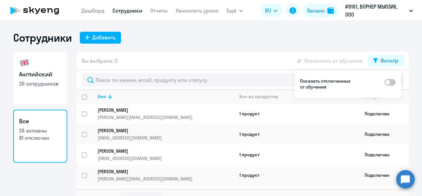 The width and height of the screenshot is (422, 196). Describe the element at coordinates (387, 96) in the screenshot. I see `div: Статус` at that location.